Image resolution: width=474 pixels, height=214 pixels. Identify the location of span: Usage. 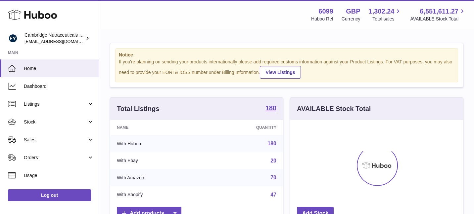
(59, 176).